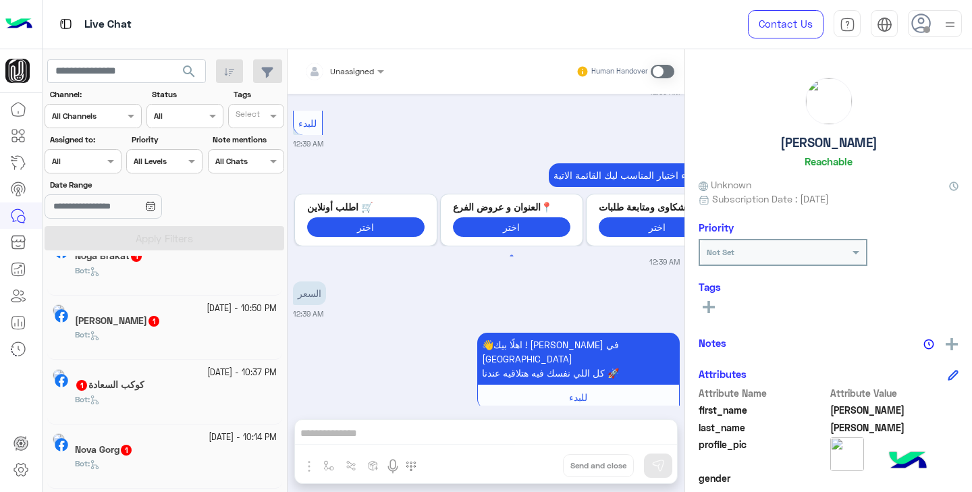  Describe the element at coordinates (952, 344) in the screenshot. I see `img: add` at that location.